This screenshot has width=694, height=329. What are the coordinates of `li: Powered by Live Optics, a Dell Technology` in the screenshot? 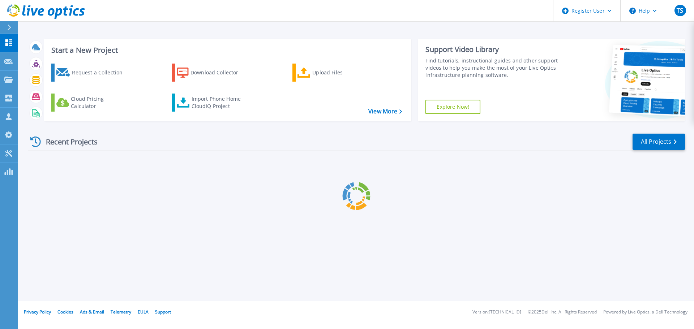 It's located at (646, 312).